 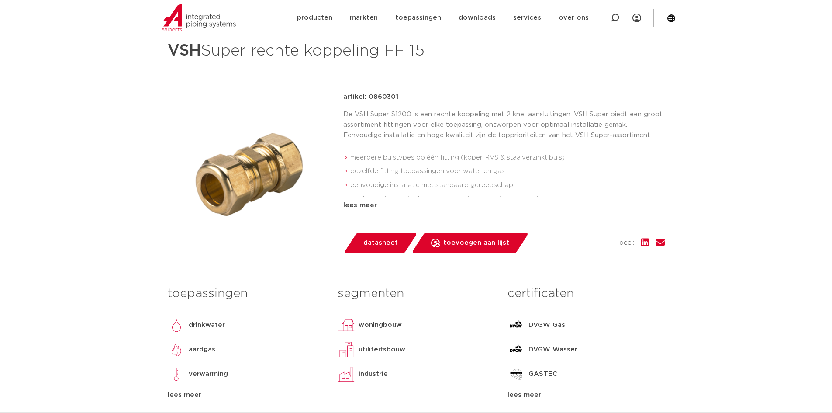 I want to click on p: De VSH Super S1200 is een rechte koppeling met 2 knel aansluitingen. VSH Super biedt een groot as..., so click(x=504, y=125).